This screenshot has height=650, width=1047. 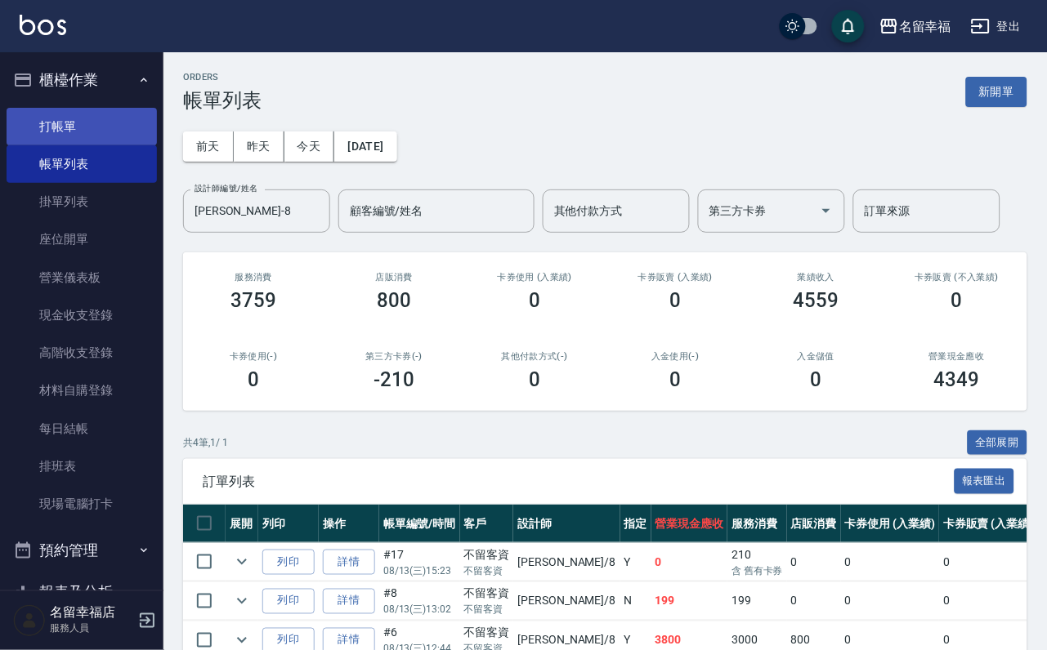 What do you see at coordinates (82, 353) in the screenshot?
I see `a: 高階收支登錄` at bounding box center [82, 353].